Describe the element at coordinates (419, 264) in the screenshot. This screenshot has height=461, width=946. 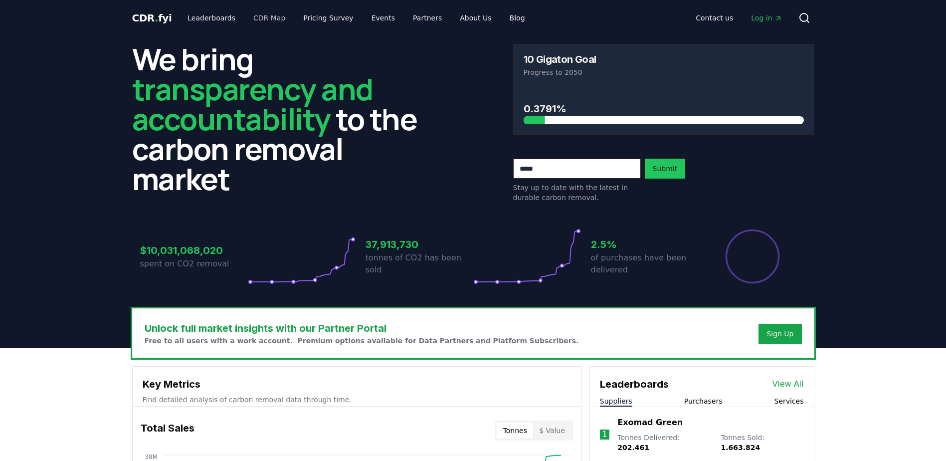
I see `p: tonnes of CO2 has been sold` at that location.